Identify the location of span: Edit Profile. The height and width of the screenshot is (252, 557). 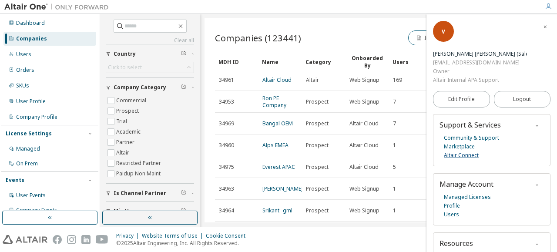
(461, 99).